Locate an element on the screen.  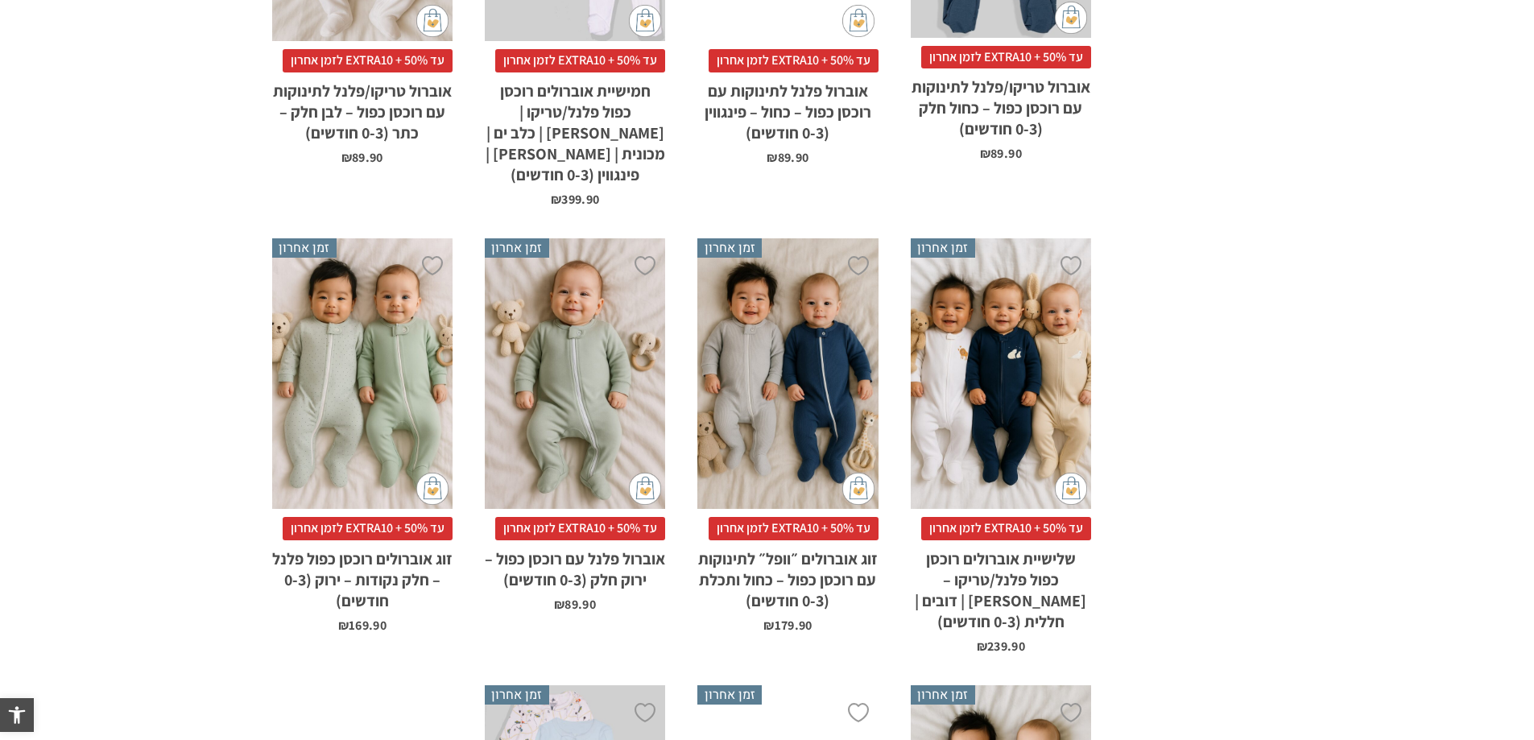
bdi: 399.90 is located at coordinates (575, 199).